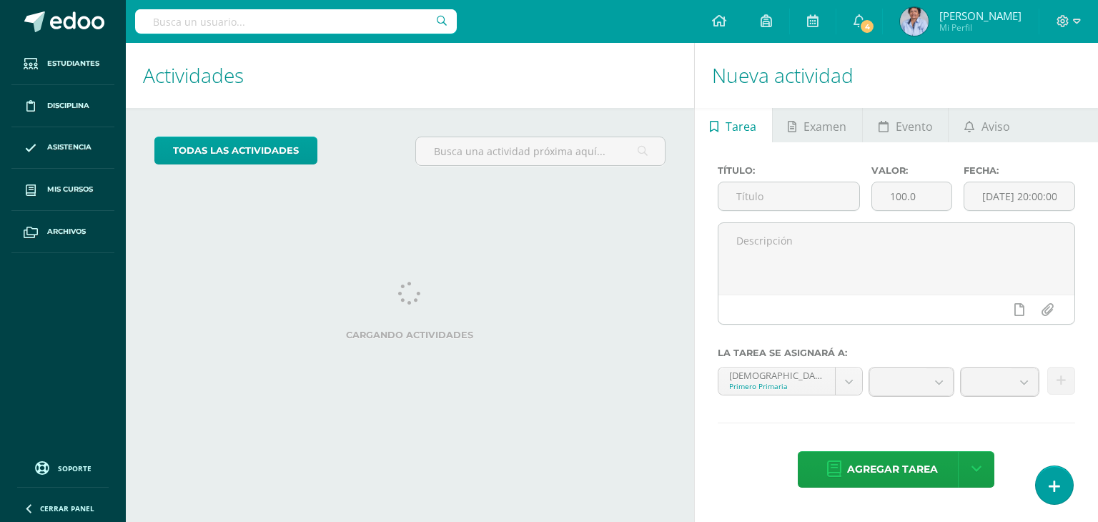  I want to click on span: Agregar tarea, so click(892, 469).